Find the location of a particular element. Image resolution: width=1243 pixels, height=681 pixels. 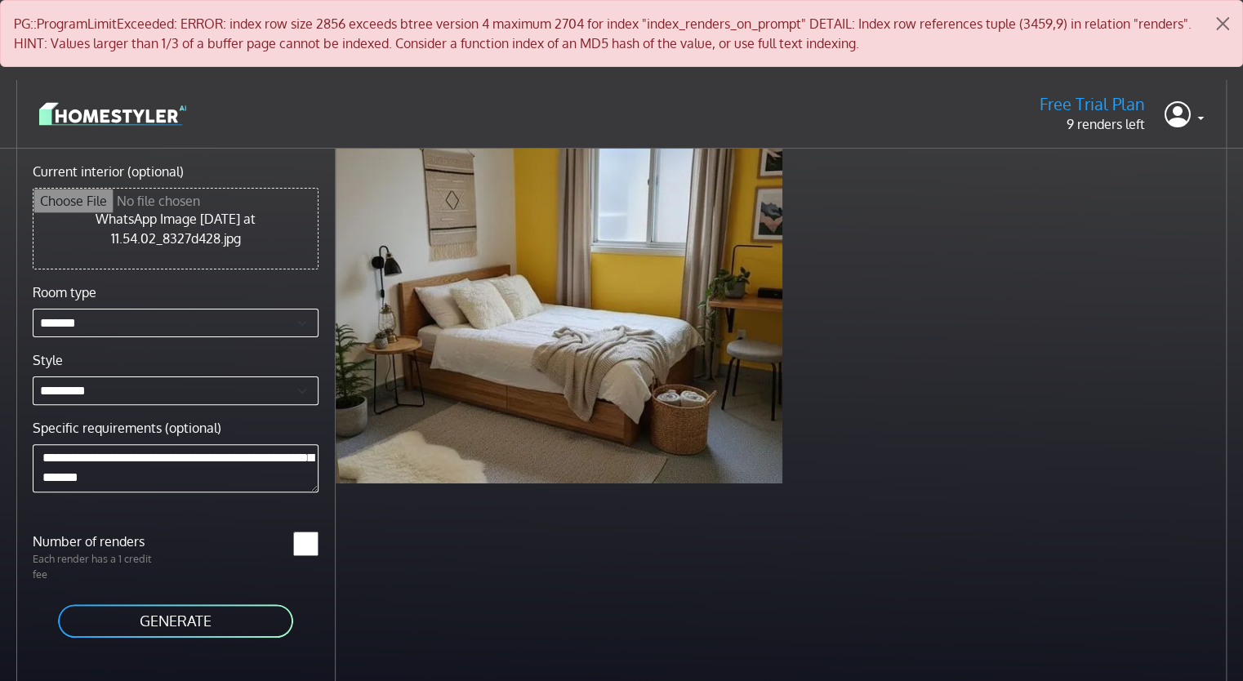

label: Style is located at coordinates (47, 360).